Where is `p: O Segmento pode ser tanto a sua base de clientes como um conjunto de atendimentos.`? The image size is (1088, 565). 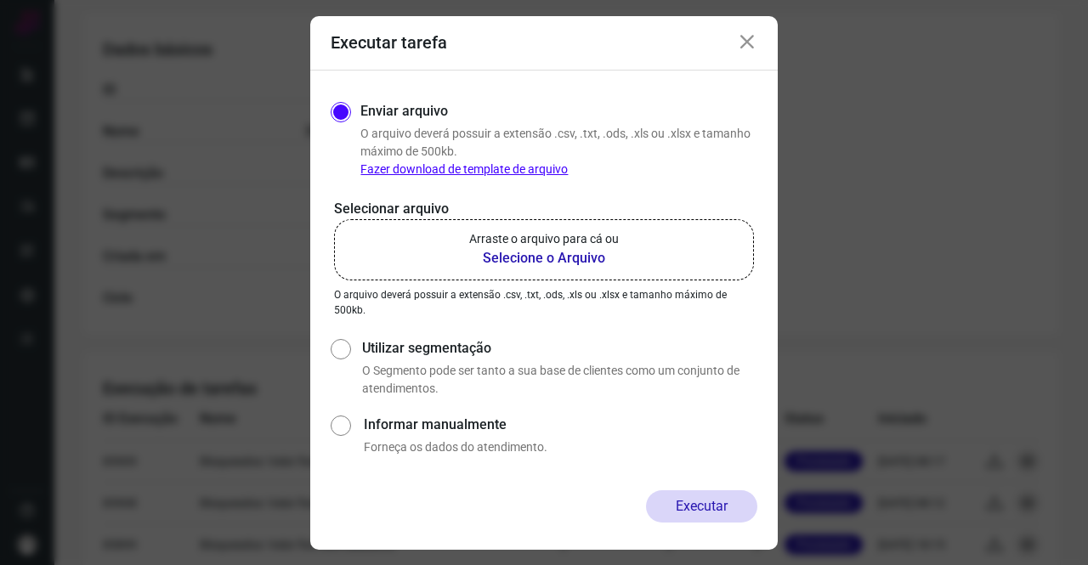 p: O Segmento pode ser tanto a sua base de clientes como um conjunto de atendimentos. is located at coordinates (559, 380).